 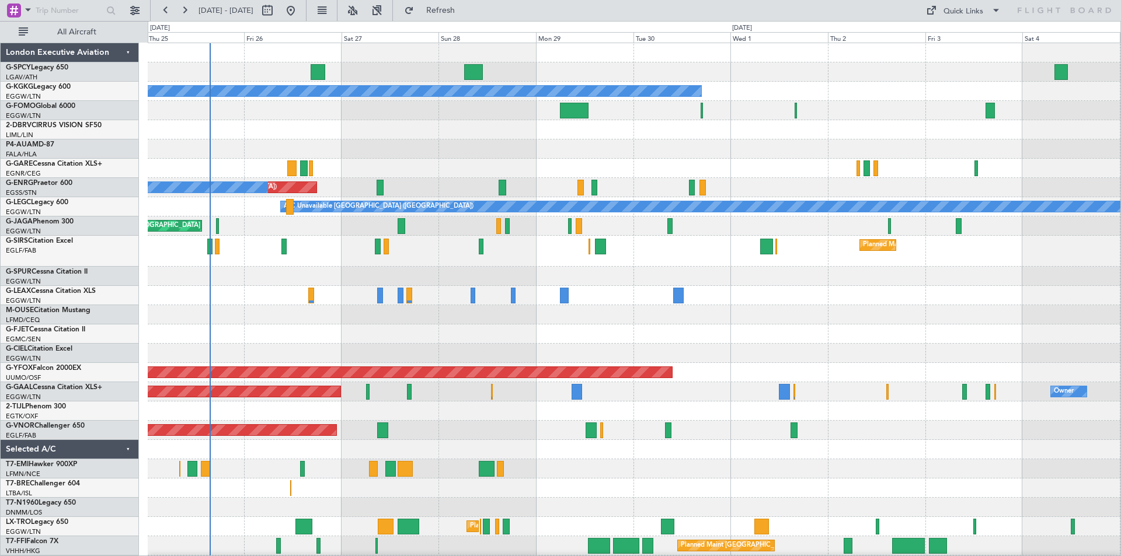 What do you see at coordinates (54, 126) in the screenshot?
I see `a: 2-DBRVCIRRUS VISION SF50` at bounding box center [54, 126].